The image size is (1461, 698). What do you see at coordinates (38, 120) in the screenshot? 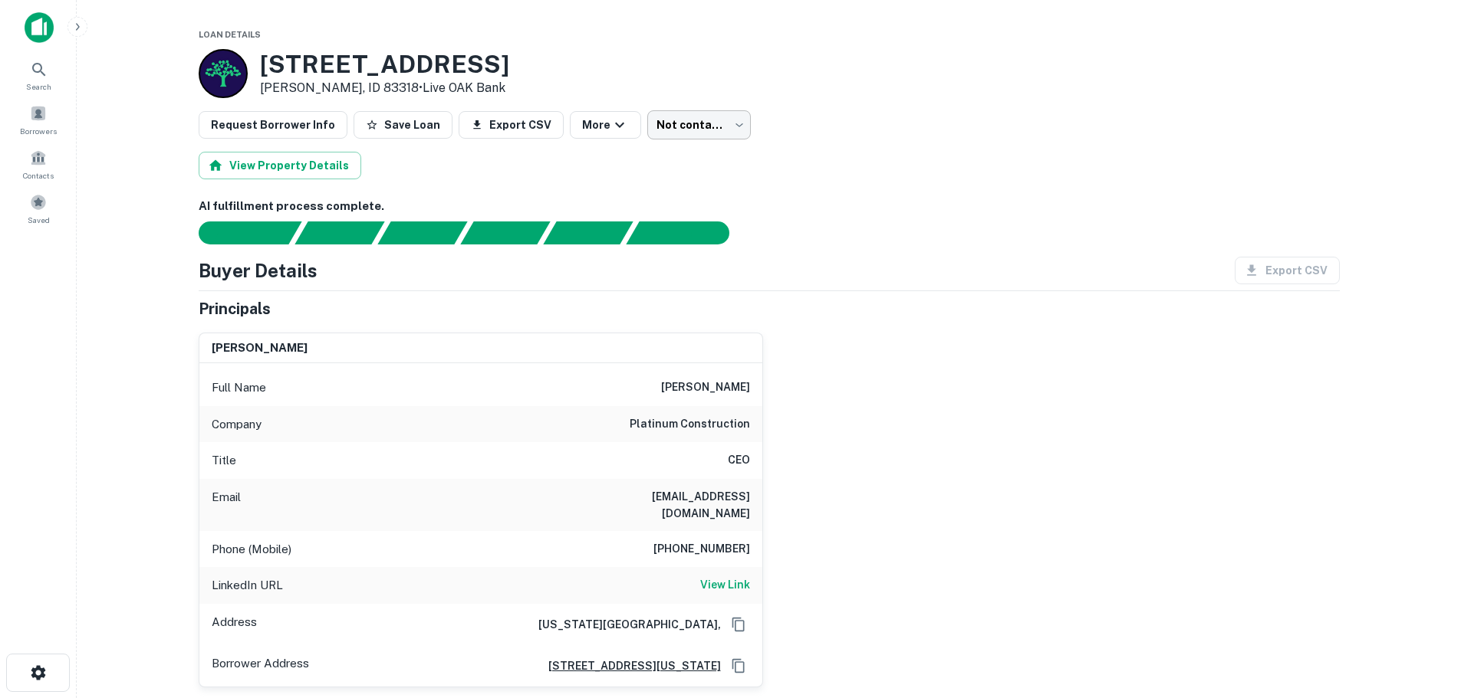
I see `div: Borrowers` at bounding box center [38, 120].